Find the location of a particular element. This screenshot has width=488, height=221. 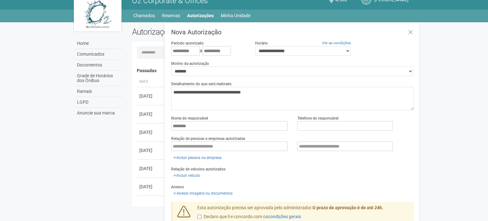

h2: Autorizações is located at coordinates (200, 32).